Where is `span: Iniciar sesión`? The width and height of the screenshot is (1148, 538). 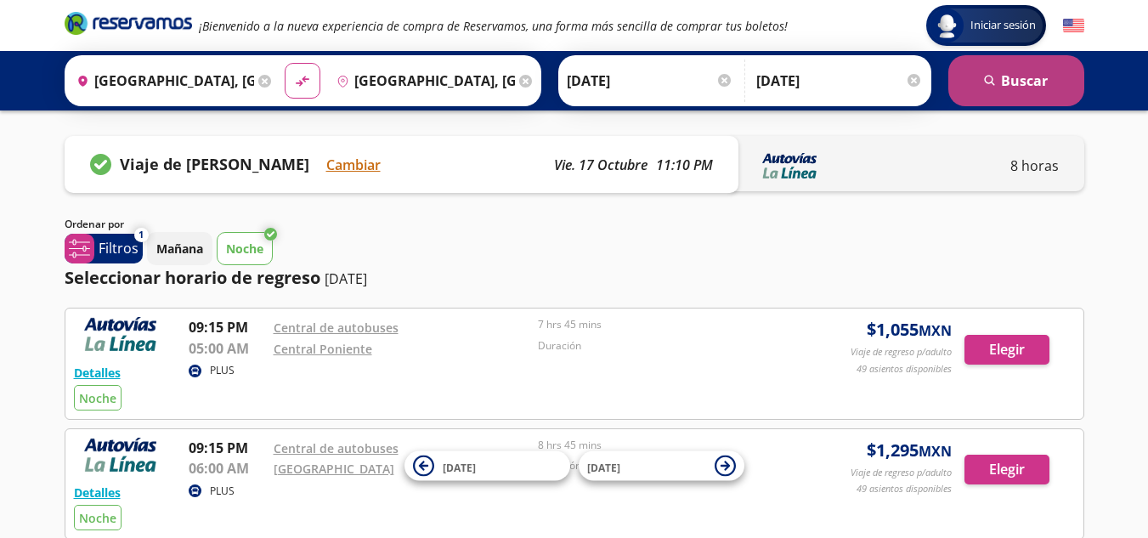
span: Iniciar sesión is located at coordinates (1002, 25).